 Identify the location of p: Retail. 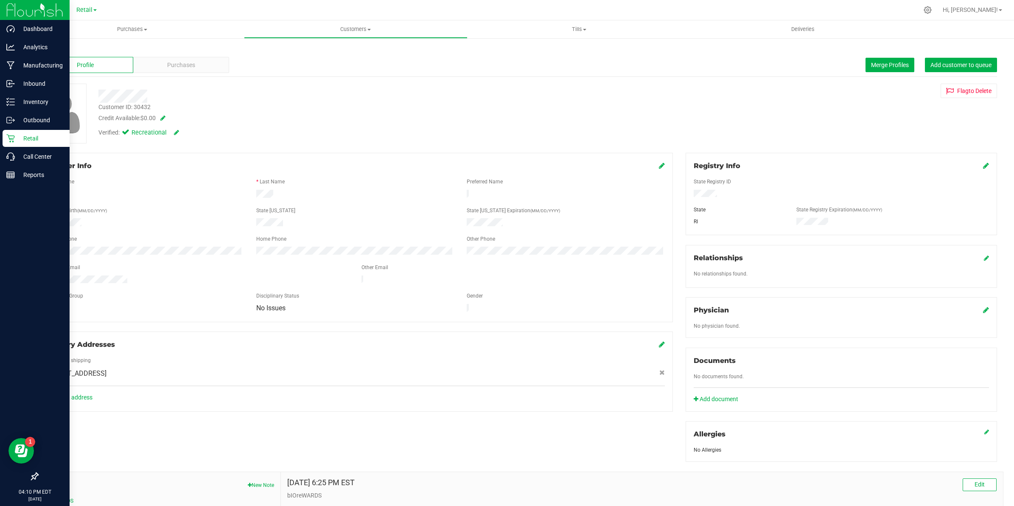
(40, 138).